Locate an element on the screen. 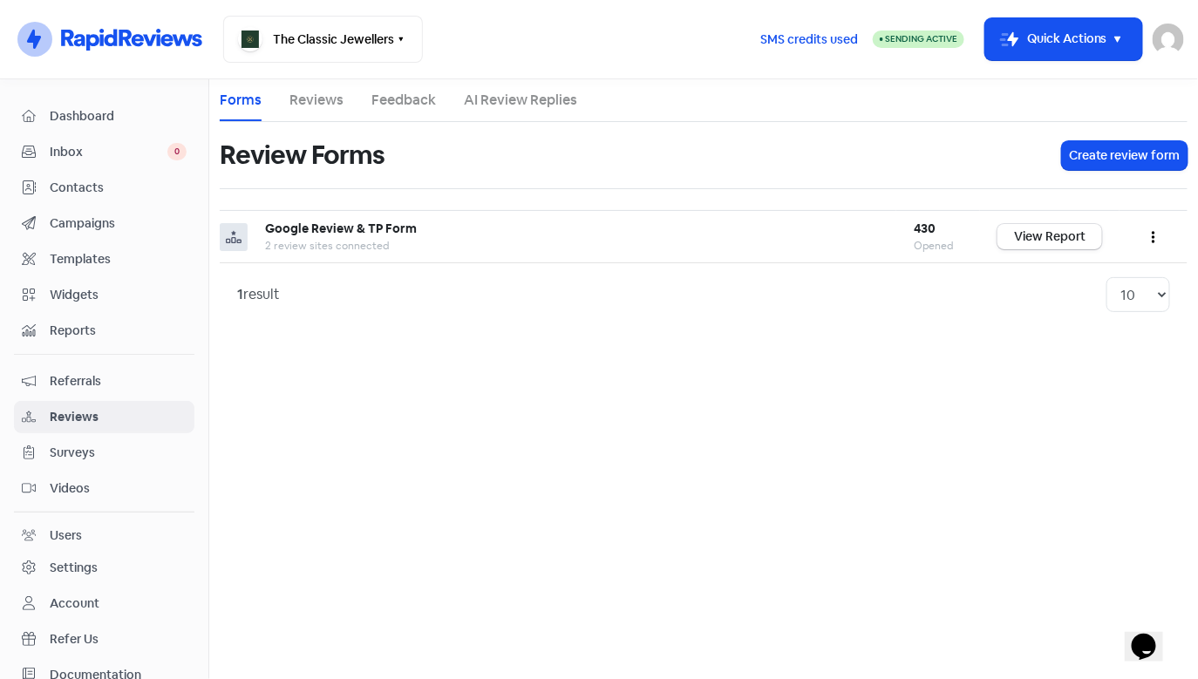 Image resolution: width=1198 pixels, height=679 pixels. a: Settings is located at coordinates (104, 568).